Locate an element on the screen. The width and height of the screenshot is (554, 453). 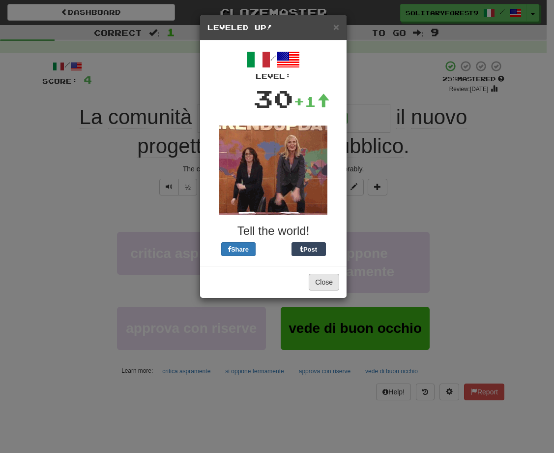
h5: Leveled Up! is located at coordinates (273, 28).